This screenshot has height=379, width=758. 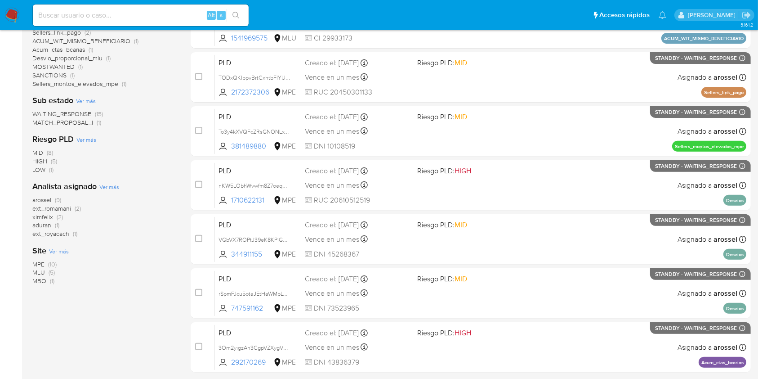 I want to click on span: 3.161.2, so click(x=747, y=25).